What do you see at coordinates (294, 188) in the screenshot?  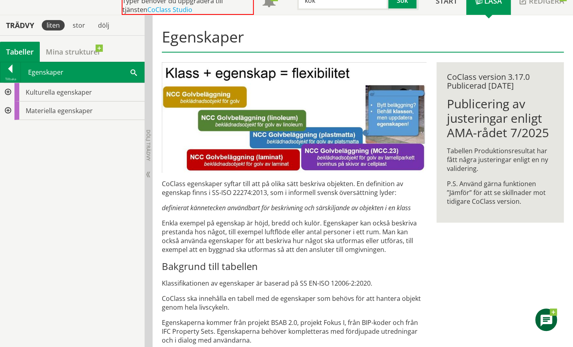 I see `p: CoClass egenskaper syftar till att på olika sätt beskriva objekten. En definition av egenskap fin...` at bounding box center [294, 188].